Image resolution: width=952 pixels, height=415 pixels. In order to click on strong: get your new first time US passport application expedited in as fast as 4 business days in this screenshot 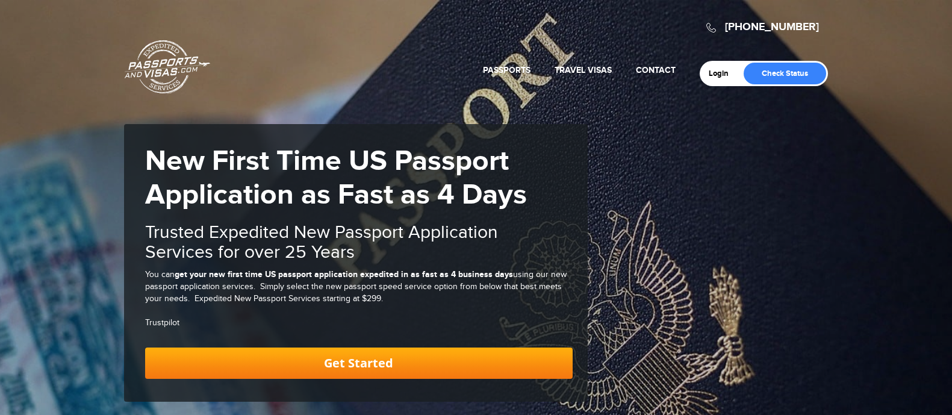, I will do `click(344, 274)`.